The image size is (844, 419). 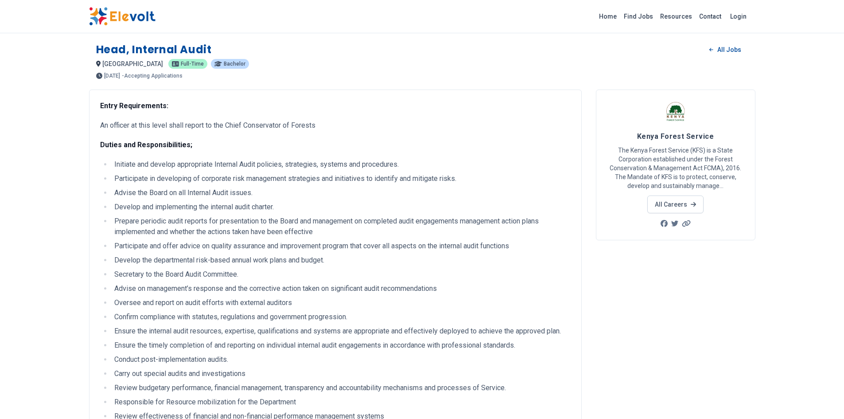 What do you see at coordinates (608, 16) in the screenshot?
I see `a: Home` at bounding box center [608, 16].